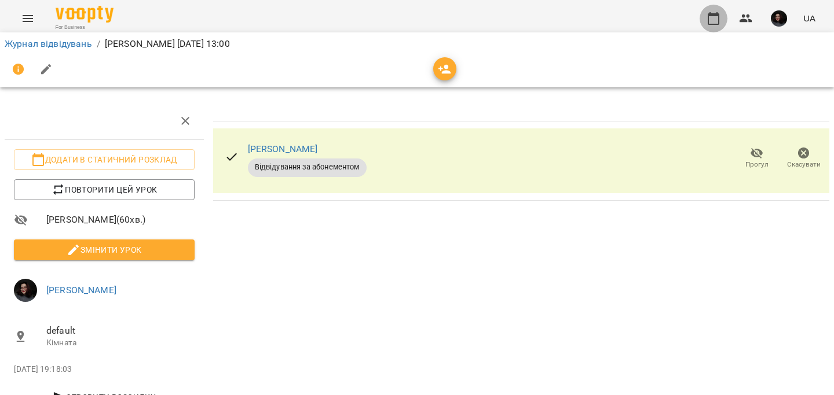 This screenshot has width=834, height=395. I want to click on span: UA, so click(809, 18).